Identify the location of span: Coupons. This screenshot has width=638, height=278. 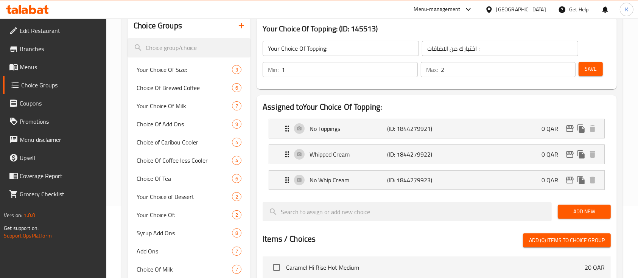
(60, 103).